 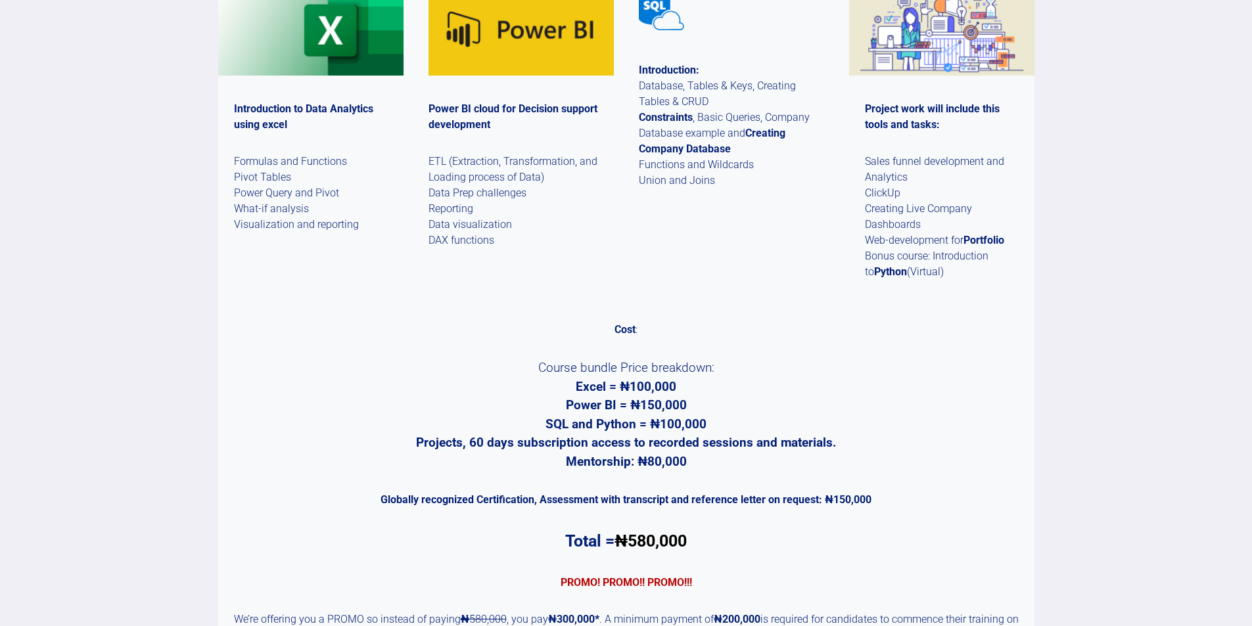 What do you see at coordinates (626, 415) in the screenshot?
I see `p: Course bundle Price breakdown:` at bounding box center [626, 415].